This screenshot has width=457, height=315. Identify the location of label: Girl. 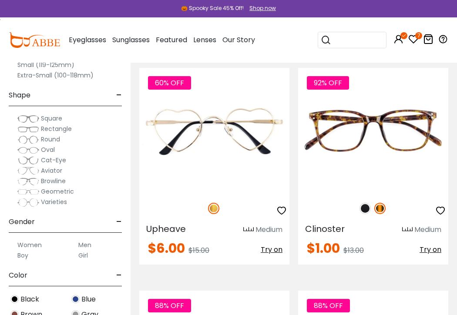
(83, 255).